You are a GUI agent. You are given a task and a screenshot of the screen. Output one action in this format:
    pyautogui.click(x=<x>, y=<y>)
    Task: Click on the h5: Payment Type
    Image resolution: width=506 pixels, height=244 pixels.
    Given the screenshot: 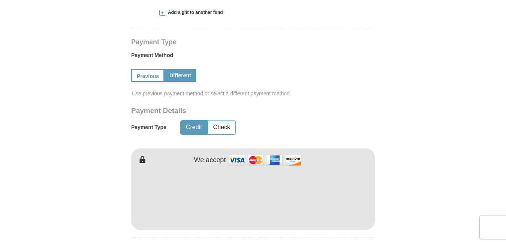 What is the action you would take?
    pyautogui.click(x=149, y=127)
    